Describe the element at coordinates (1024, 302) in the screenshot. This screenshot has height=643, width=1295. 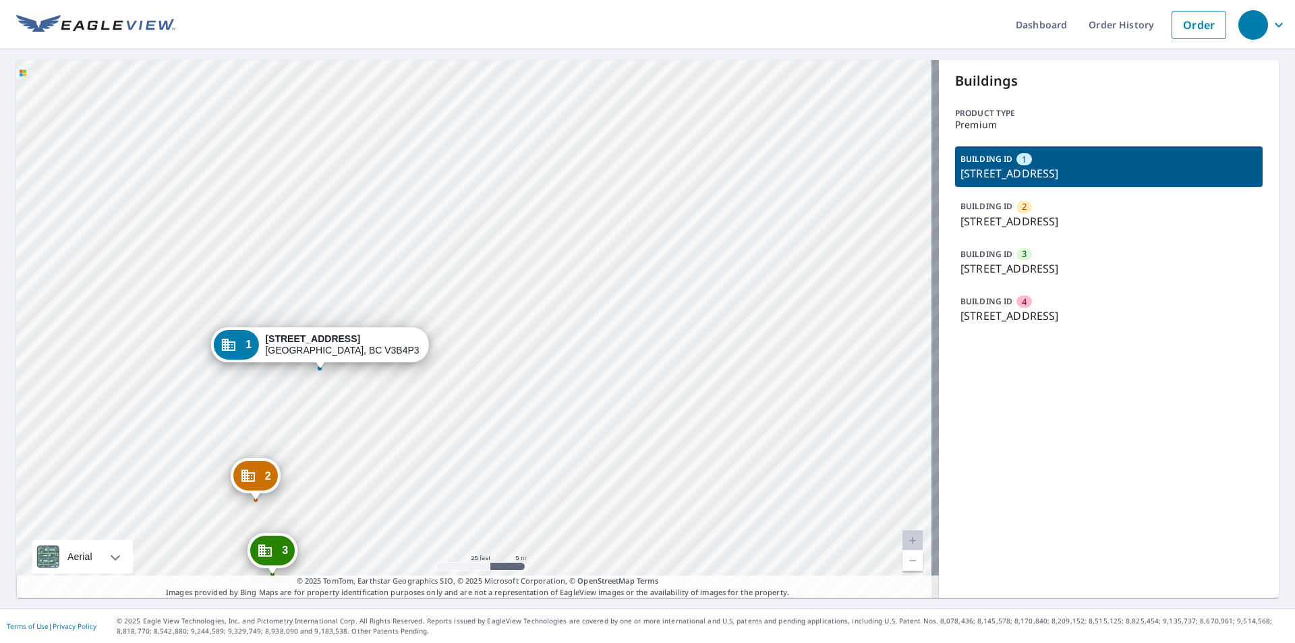
I see `span: 4` at that location.